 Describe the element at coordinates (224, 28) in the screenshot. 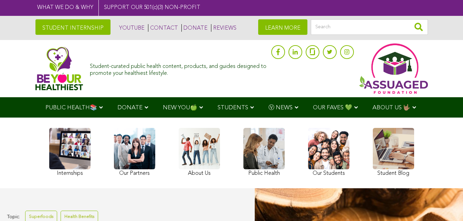

I see `a: REVIEWS` at that location.